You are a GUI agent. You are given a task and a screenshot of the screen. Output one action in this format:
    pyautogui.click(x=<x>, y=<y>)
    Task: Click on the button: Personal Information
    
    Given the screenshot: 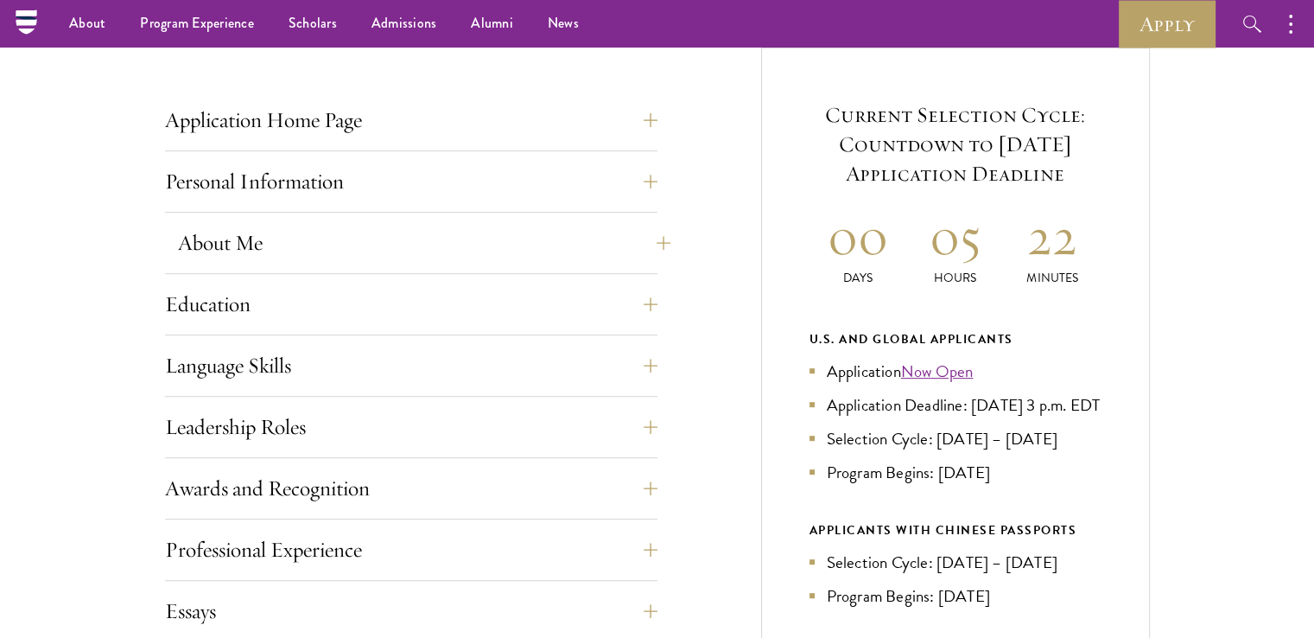 What is the action you would take?
    pyautogui.click(x=411, y=181)
    